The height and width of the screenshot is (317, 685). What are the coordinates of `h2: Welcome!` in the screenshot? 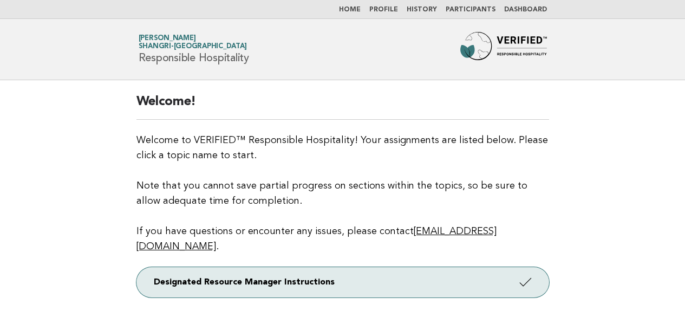 It's located at (343, 106).